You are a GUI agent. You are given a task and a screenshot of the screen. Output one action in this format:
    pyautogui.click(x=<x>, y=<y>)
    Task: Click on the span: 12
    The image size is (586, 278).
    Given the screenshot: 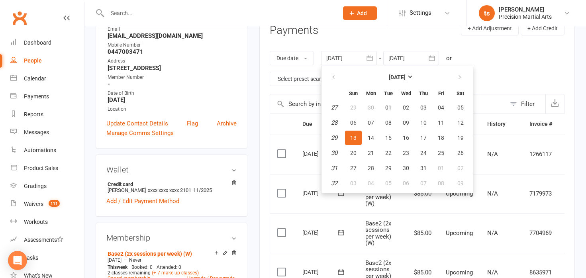 What is the action you would take?
    pyautogui.click(x=460, y=123)
    